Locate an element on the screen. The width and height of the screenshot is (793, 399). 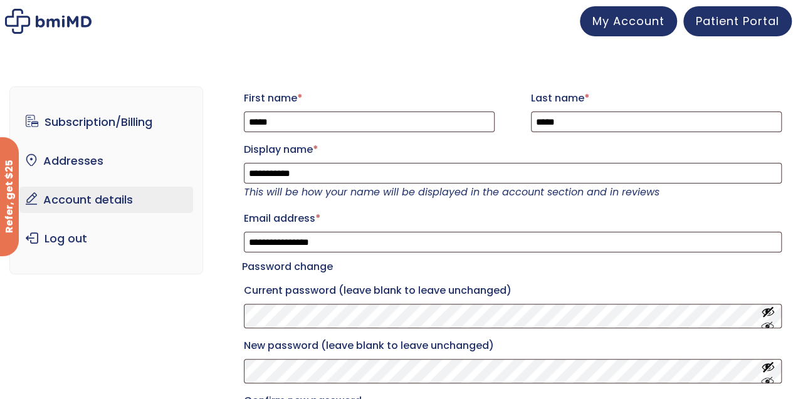
a: Patient Portal is located at coordinates (737, 21).